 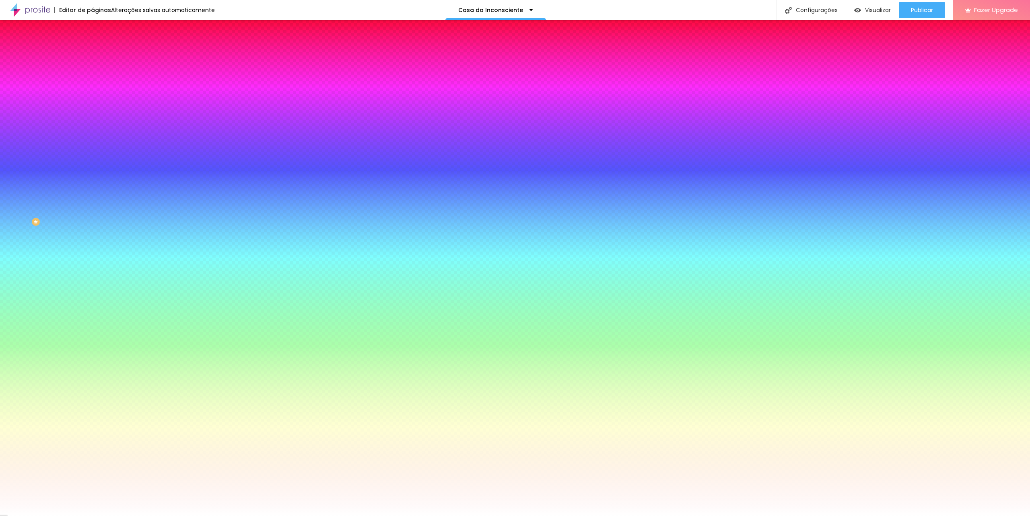 I want to click on p: Casa do Inconsciente, so click(x=490, y=10).